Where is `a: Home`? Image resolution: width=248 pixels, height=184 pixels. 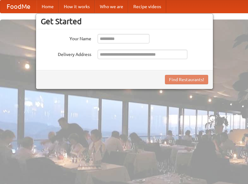
a: Home is located at coordinates (48, 7).